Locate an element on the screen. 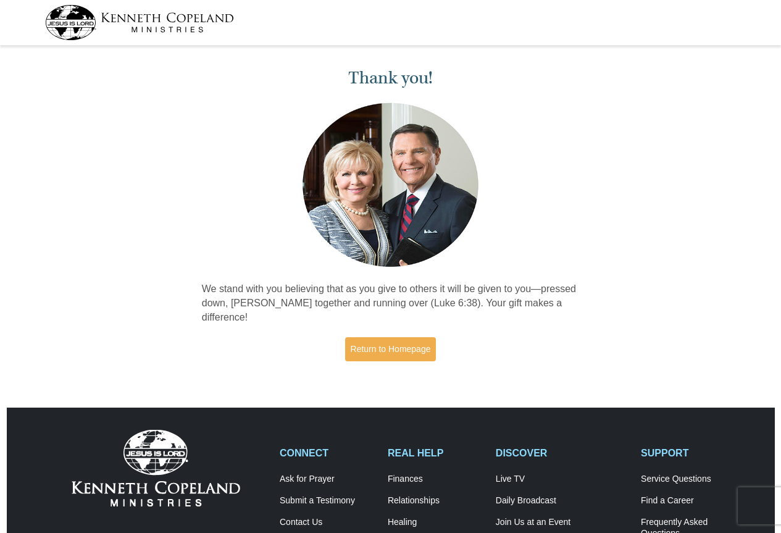 The image size is (781, 533). a: Healing is located at coordinates (435, 522).